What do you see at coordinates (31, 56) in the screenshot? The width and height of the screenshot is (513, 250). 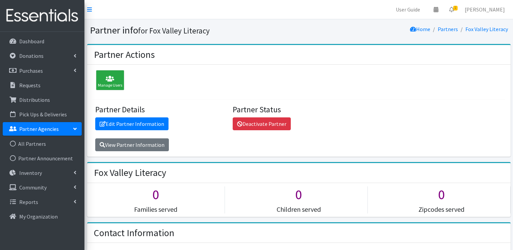 I see `p: Donations` at bounding box center [31, 56].